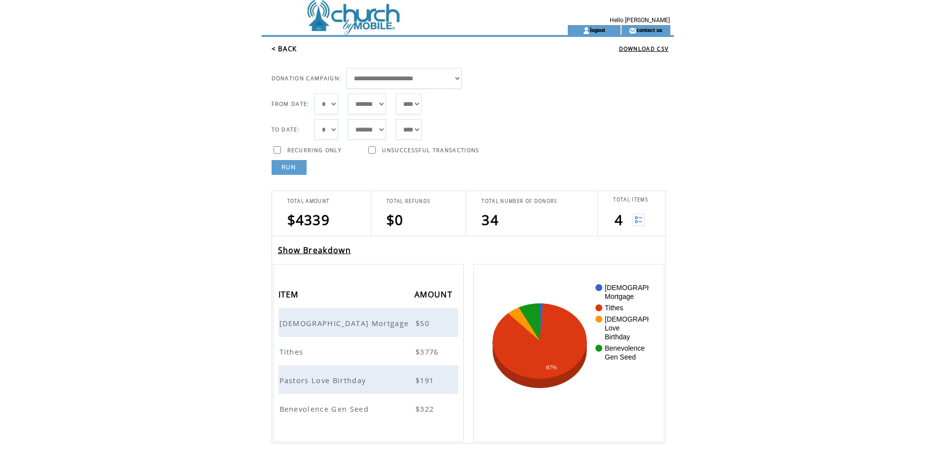 The image size is (935, 459). I want to click on span: UNSUCCESSFUL TRANSACTIONS, so click(430, 150).